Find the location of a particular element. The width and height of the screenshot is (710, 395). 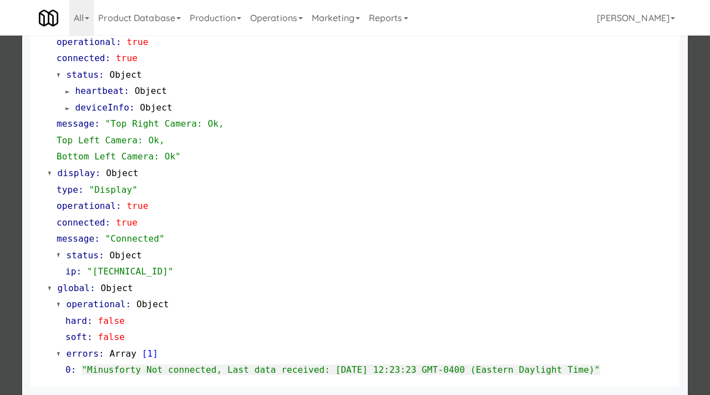

span: Array is located at coordinates (123, 353).